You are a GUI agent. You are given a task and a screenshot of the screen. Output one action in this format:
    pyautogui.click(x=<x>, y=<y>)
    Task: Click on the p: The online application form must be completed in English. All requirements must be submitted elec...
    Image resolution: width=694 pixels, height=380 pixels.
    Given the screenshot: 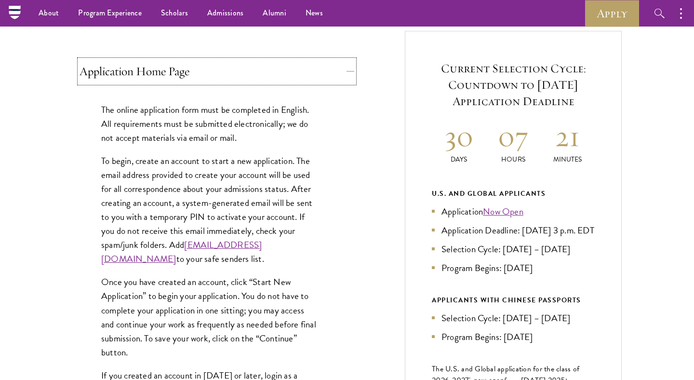 What is the action you would take?
    pyautogui.click(x=210, y=123)
    